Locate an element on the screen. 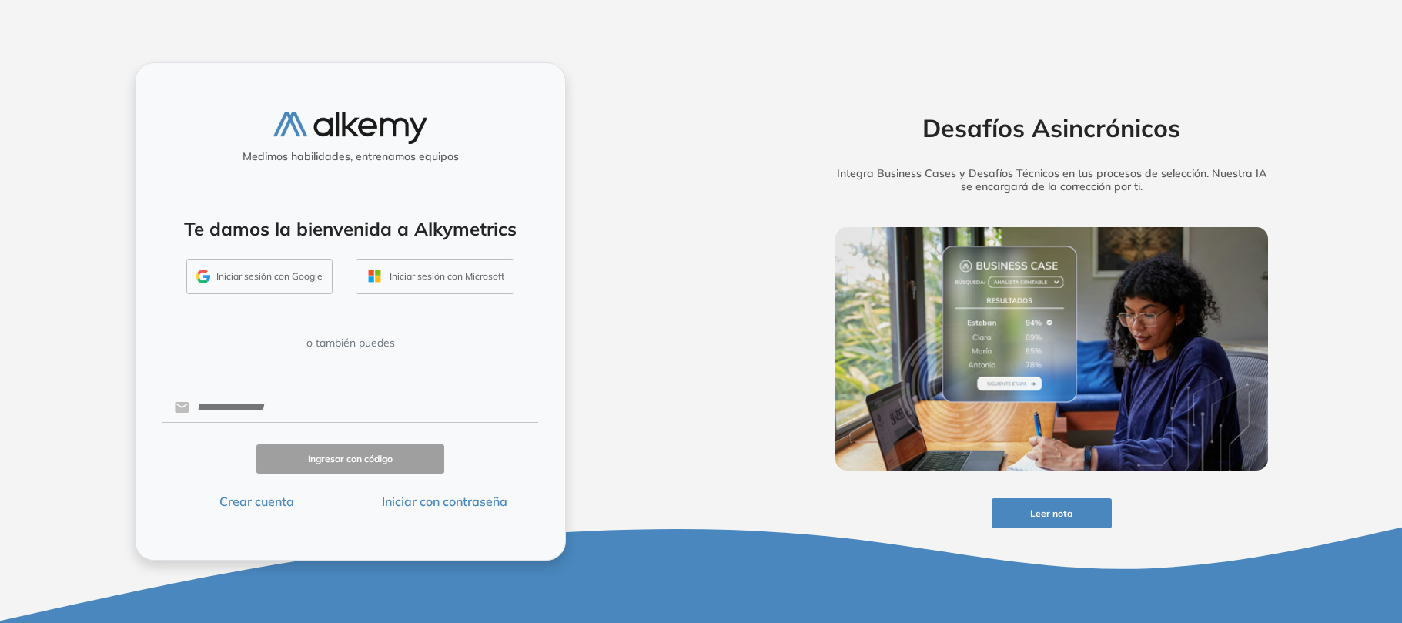 This screenshot has height=623, width=1402. img: img-more-info is located at coordinates (1052, 349).